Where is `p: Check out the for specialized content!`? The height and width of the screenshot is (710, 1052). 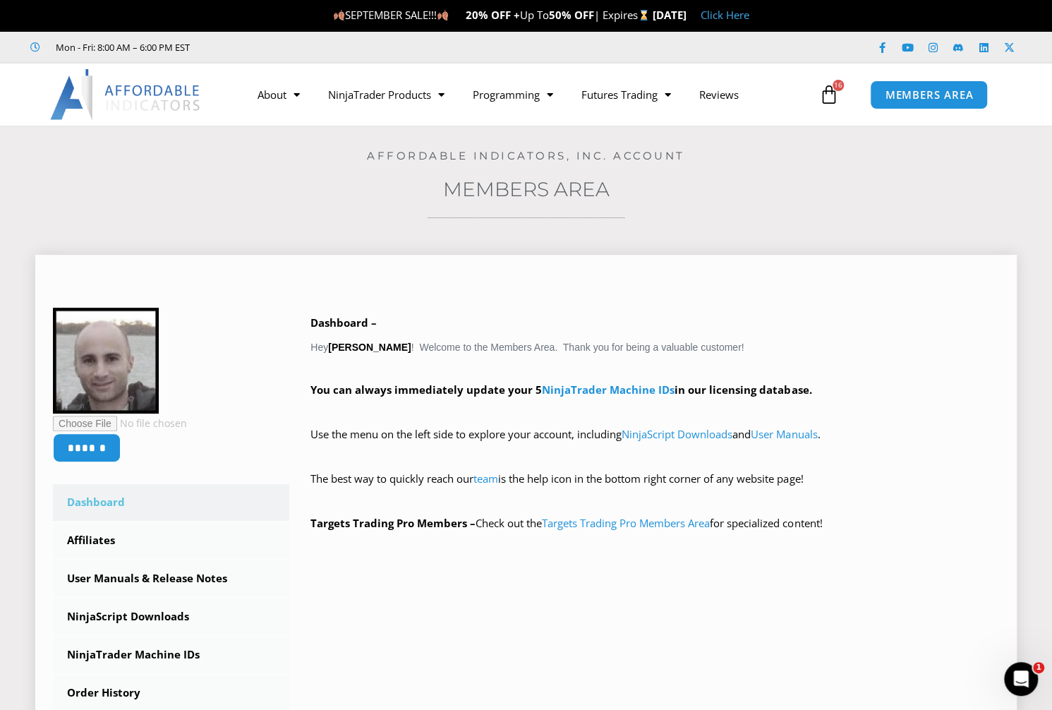
p: Check out the for specialized content! is located at coordinates (655, 523).